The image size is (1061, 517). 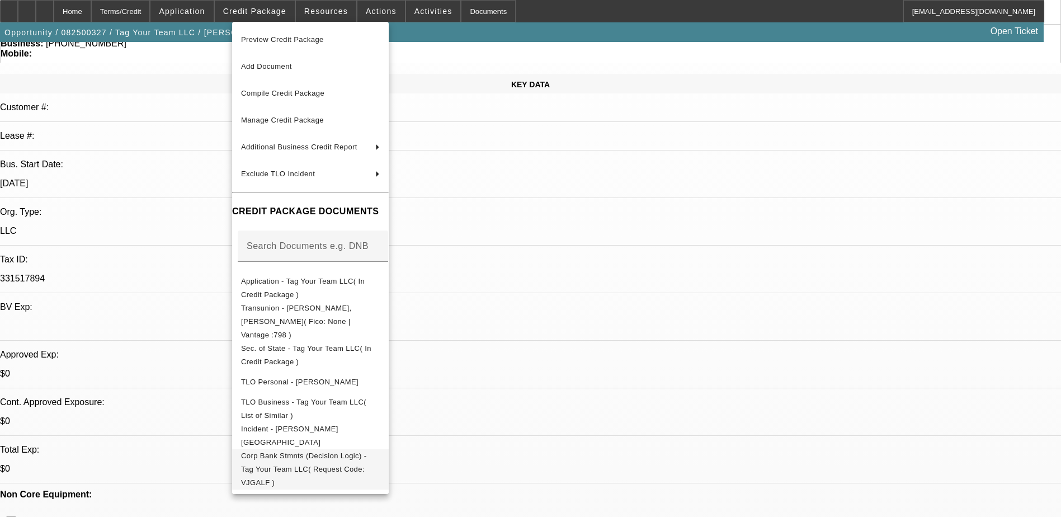 What do you see at coordinates (304, 469) in the screenshot?
I see `span: Corp Bank Stmnts (Decision Logic) - Tag Your Team LLC( Request Code: VJGALF )` at bounding box center [304, 469].